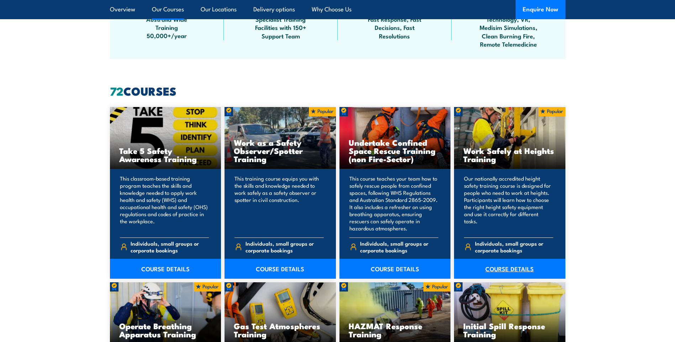  What do you see at coordinates (509, 155) in the screenshot?
I see `h3: Work Safely at Heights Training` at bounding box center [509, 155].